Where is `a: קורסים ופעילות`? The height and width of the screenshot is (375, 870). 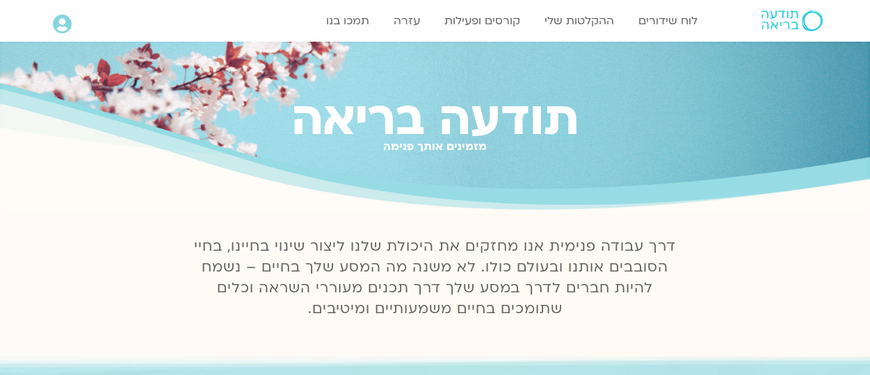 a: קורסים ופעילות is located at coordinates (482, 21).